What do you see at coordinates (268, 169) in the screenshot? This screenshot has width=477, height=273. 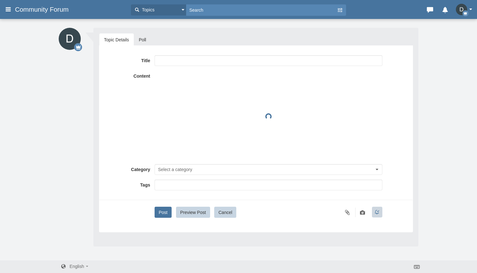 I see `button: Select a category` at bounding box center [268, 169].